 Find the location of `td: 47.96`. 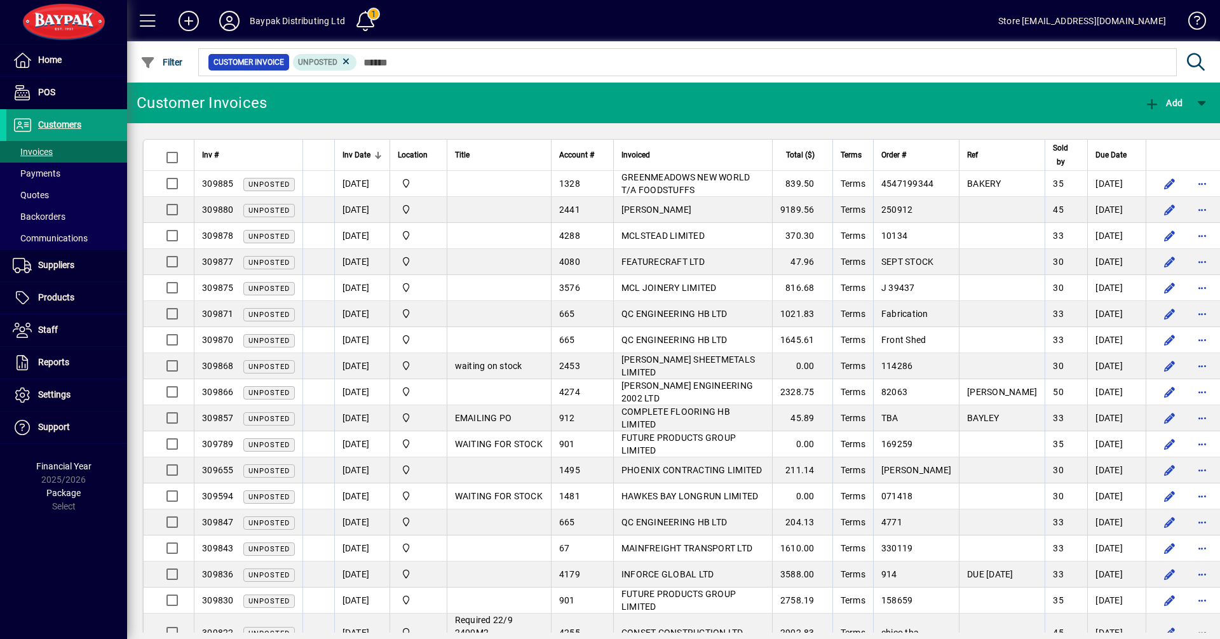

td: 47.96 is located at coordinates (802, 262).